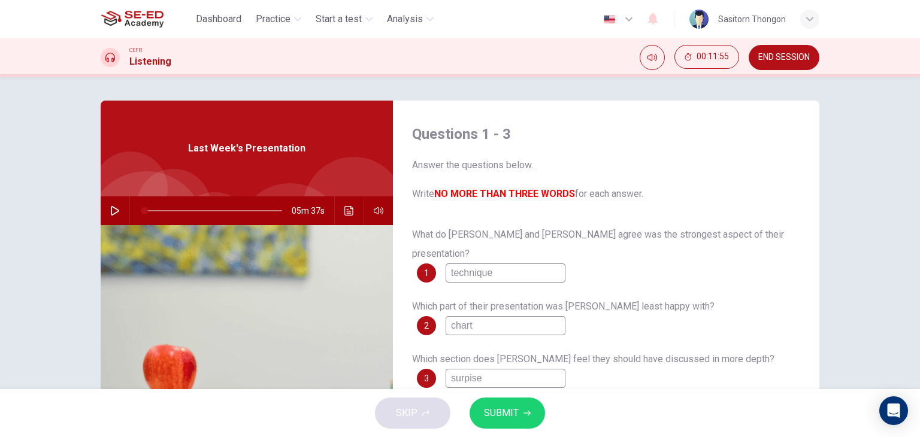  Describe the element at coordinates (652, 57) in the screenshot. I see `div: Mute` at that location.